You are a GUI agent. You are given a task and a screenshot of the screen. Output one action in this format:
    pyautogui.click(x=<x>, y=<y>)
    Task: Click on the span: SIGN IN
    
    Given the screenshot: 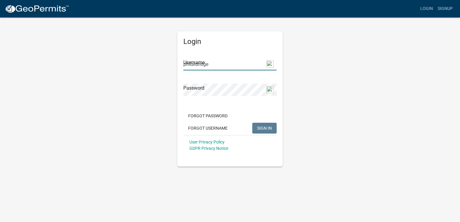 What is the action you would take?
    pyautogui.click(x=264, y=128)
    